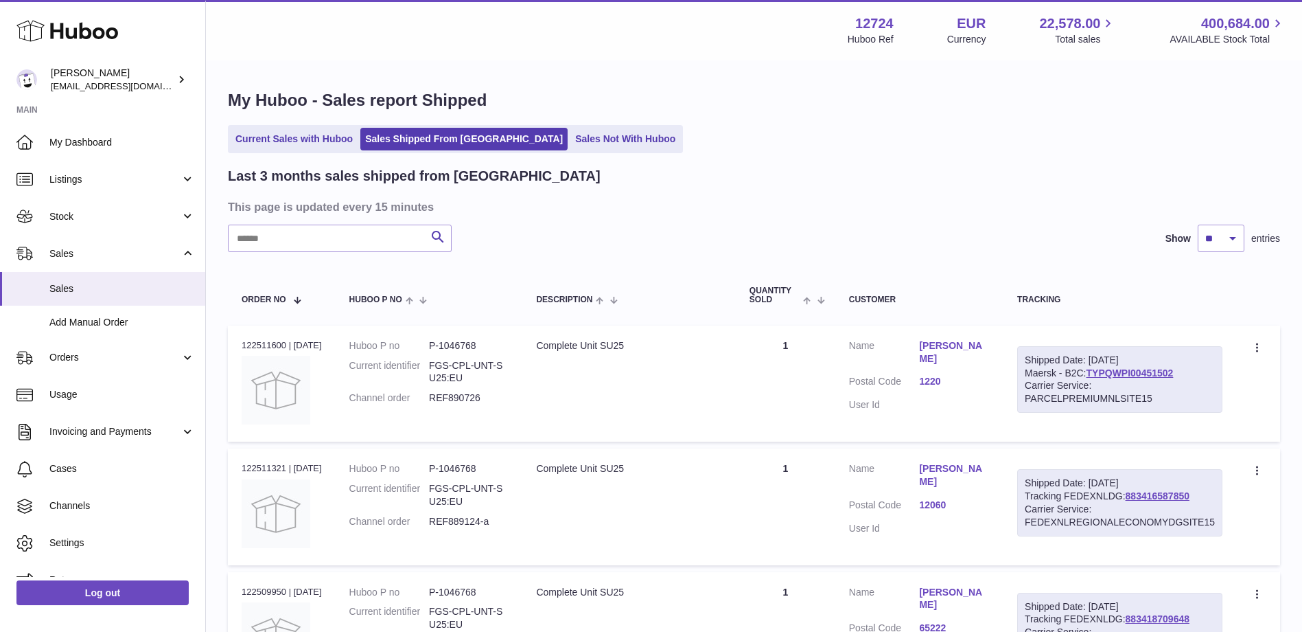 The width and height of the screenshot is (1302, 632). What do you see at coordinates (919, 299) in the screenshot?
I see `div: Customer` at bounding box center [919, 299].